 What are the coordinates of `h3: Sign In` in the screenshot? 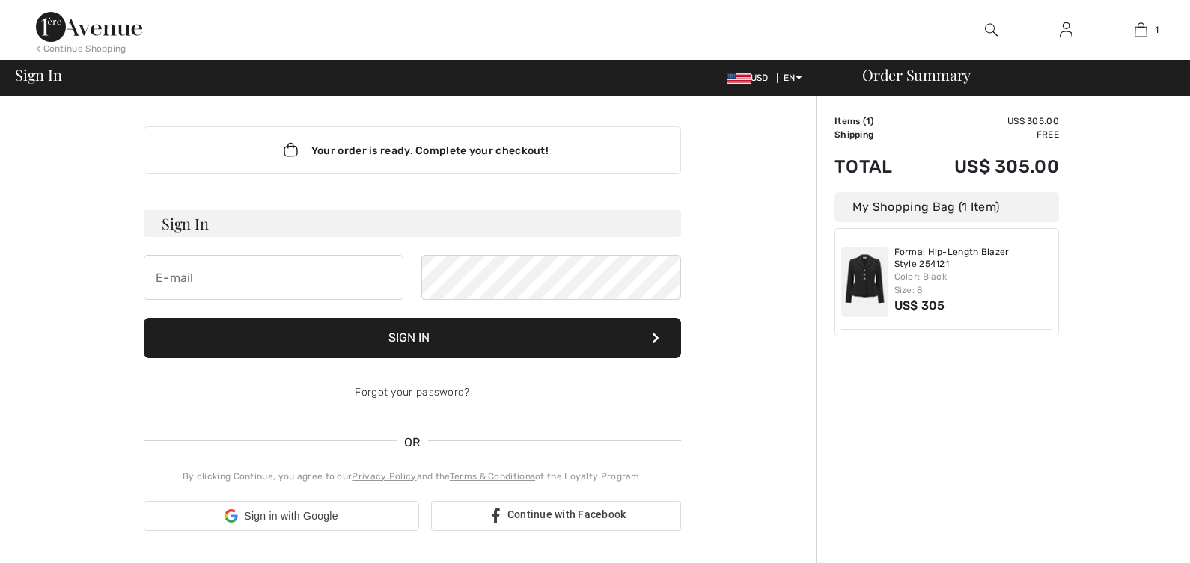 It's located at (412, 224).